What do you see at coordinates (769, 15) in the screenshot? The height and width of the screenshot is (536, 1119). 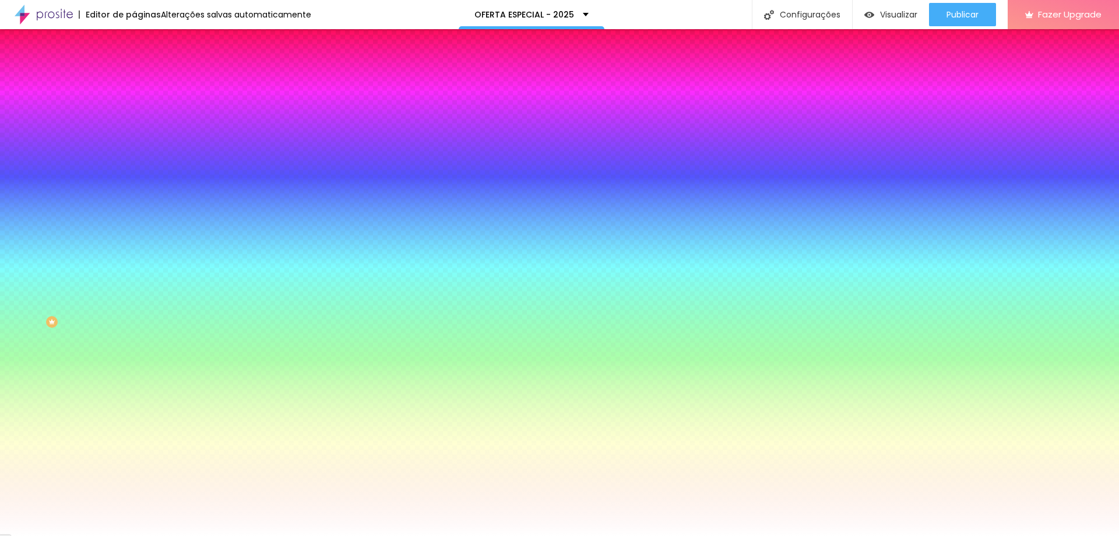 I see `img: Icone` at bounding box center [769, 15].